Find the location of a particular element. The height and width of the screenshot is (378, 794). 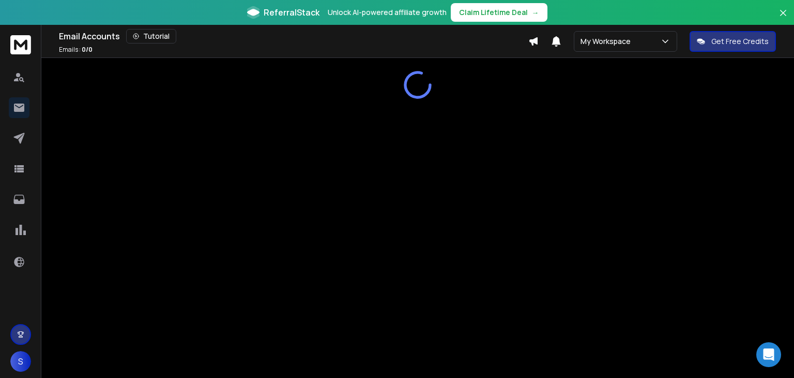

div: Open Intercom Messenger is located at coordinates (769, 354).